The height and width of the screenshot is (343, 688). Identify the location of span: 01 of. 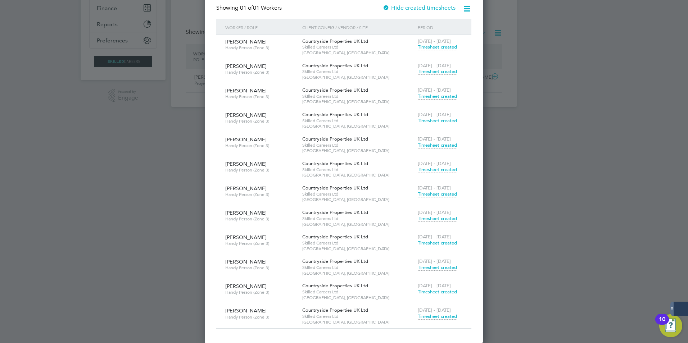
(246, 8).